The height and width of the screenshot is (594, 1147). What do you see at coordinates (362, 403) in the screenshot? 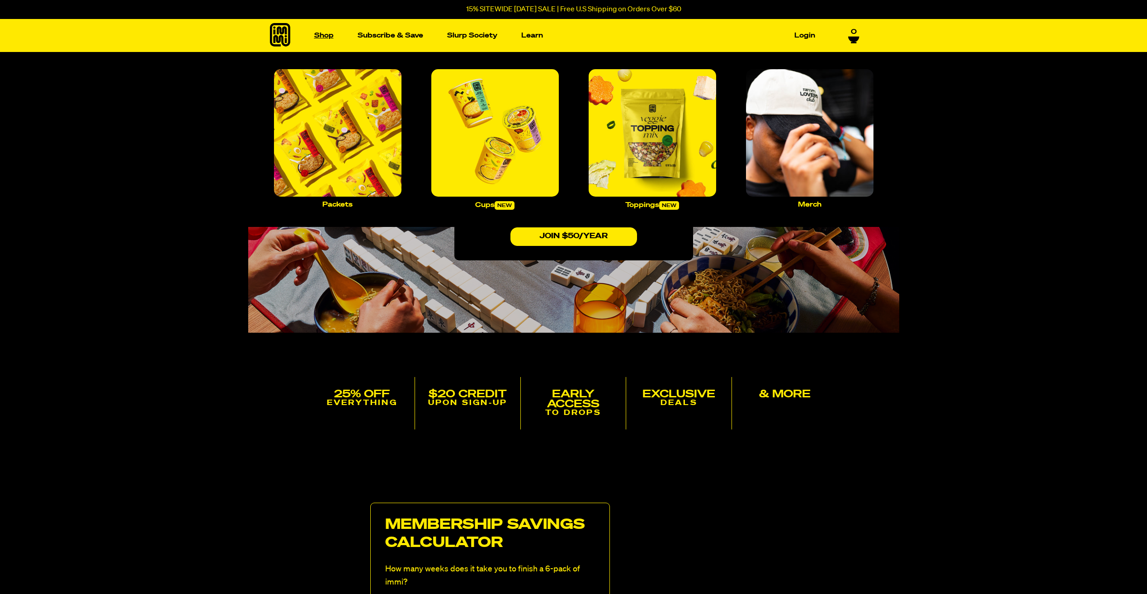
I see `p: EVERYTHING` at bounding box center [362, 403].